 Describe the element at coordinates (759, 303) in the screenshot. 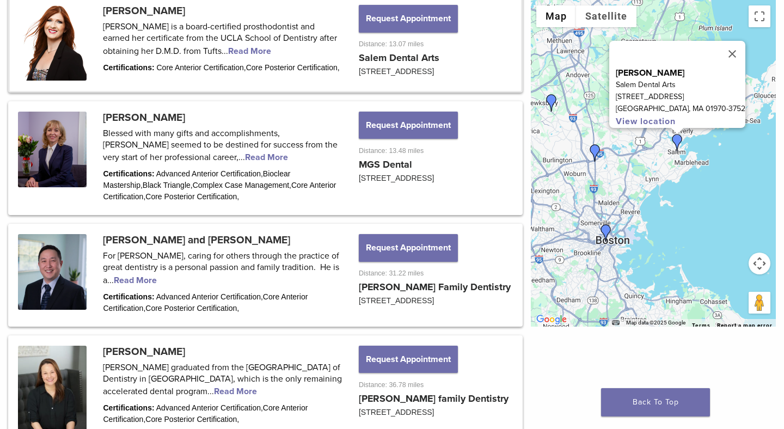

I see `button: Drag Pegman onto the map to open Street View` at that location.